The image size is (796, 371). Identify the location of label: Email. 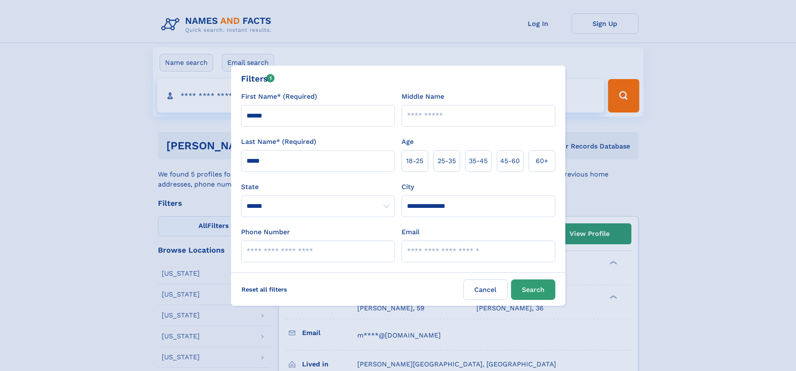
(410, 232).